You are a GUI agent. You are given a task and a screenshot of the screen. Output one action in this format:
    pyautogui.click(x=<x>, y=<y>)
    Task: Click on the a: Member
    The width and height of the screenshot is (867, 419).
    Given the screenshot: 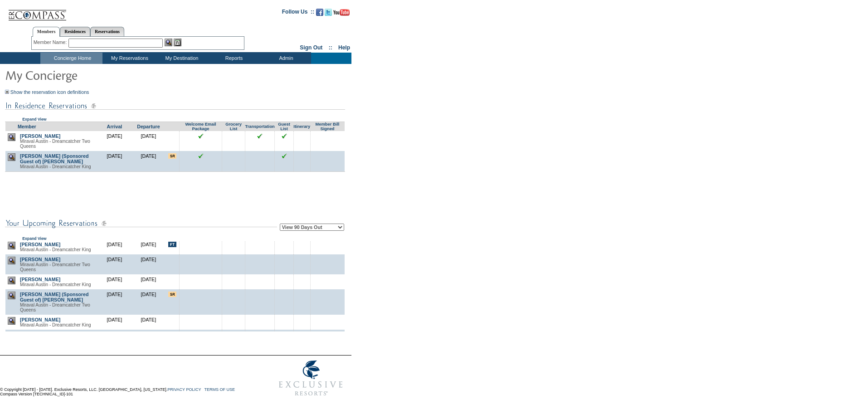 What is the action you would take?
    pyautogui.click(x=27, y=126)
    